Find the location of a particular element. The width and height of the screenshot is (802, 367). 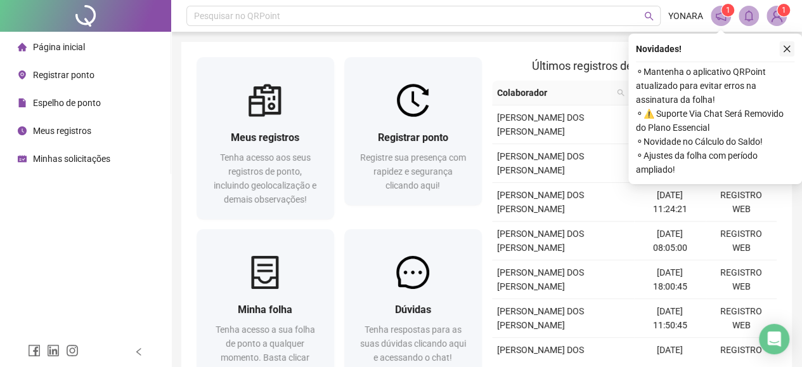

span: Últimos registros de ponto sincronizados is located at coordinates (634, 65).